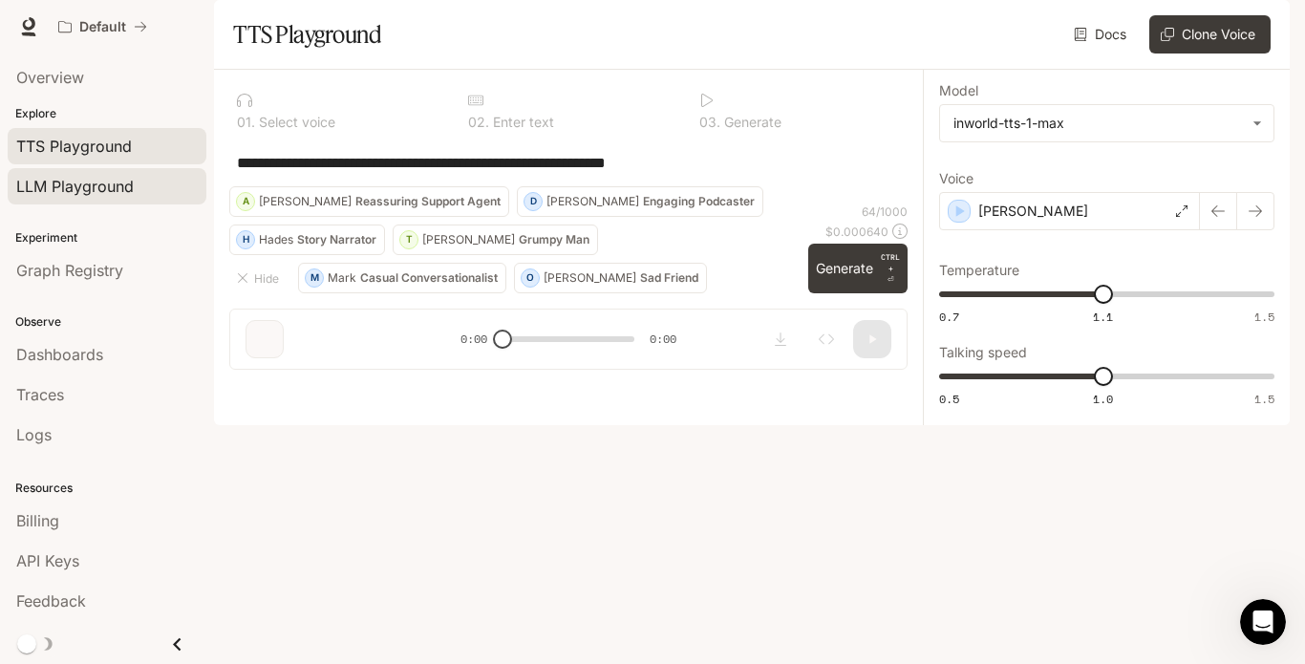 This screenshot has width=1305, height=664. What do you see at coordinates (402, 278) in the screenshot?
I see `button: MMarkCasual Conversationalist` at bounding box center [402, 278].